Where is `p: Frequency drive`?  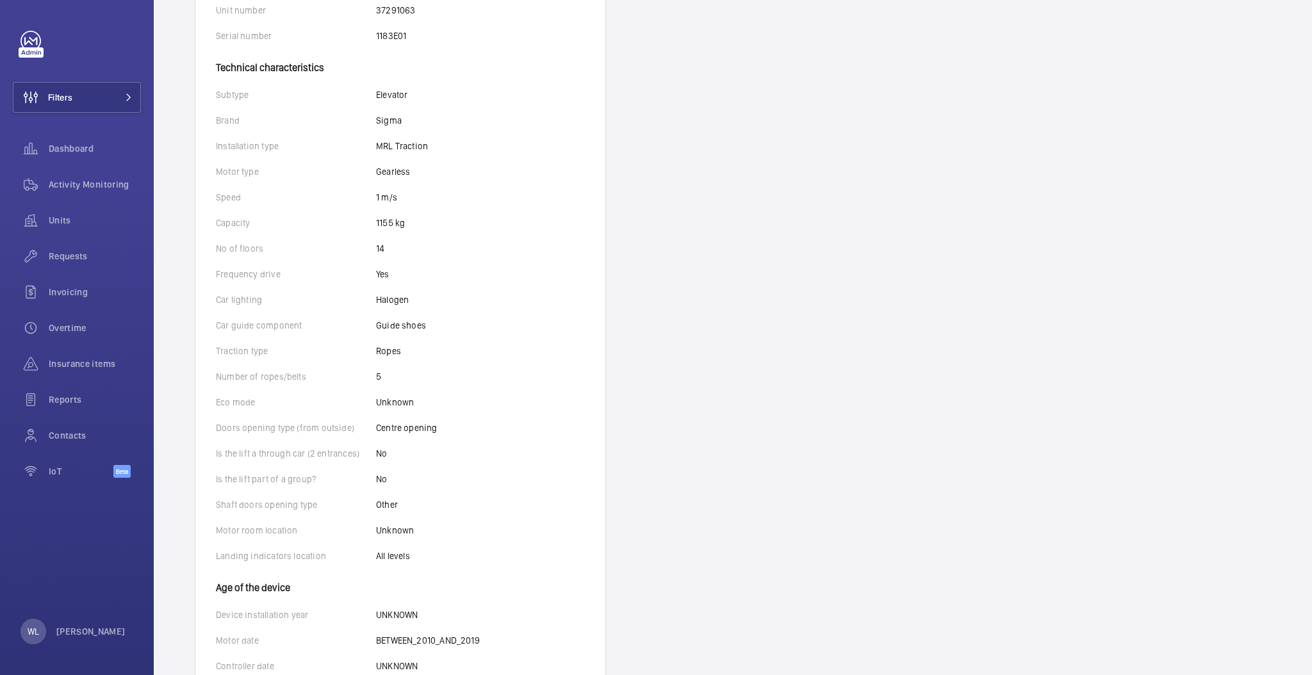 p: Frequency drive is located at coordinates (296, 274).